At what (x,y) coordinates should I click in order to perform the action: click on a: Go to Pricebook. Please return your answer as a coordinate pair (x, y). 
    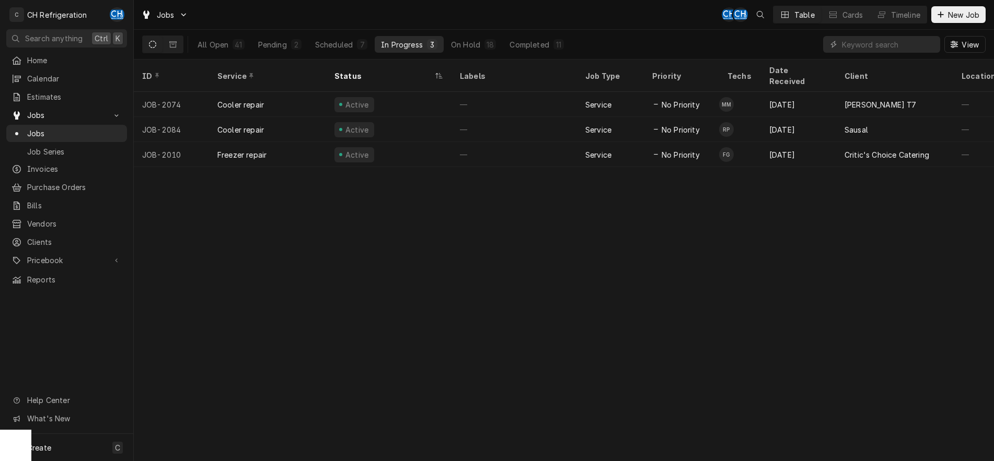
    Looking at the image, I should click on (66, 260).